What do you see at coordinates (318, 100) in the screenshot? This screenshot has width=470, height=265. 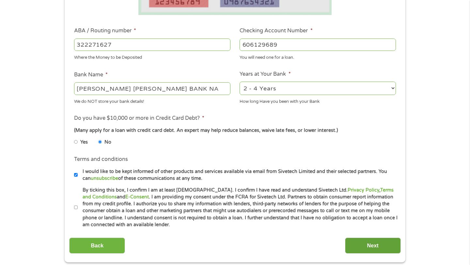 I see `div: How long Have you been with your Bank` at bounding box center [318, 100].